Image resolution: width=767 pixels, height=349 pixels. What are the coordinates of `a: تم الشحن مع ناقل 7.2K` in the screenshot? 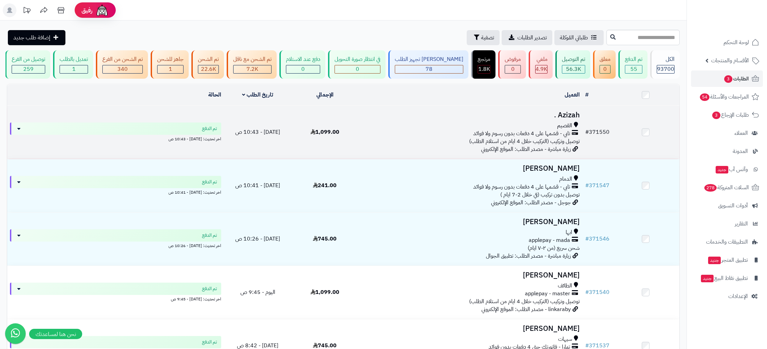 It's located at (252, 64).